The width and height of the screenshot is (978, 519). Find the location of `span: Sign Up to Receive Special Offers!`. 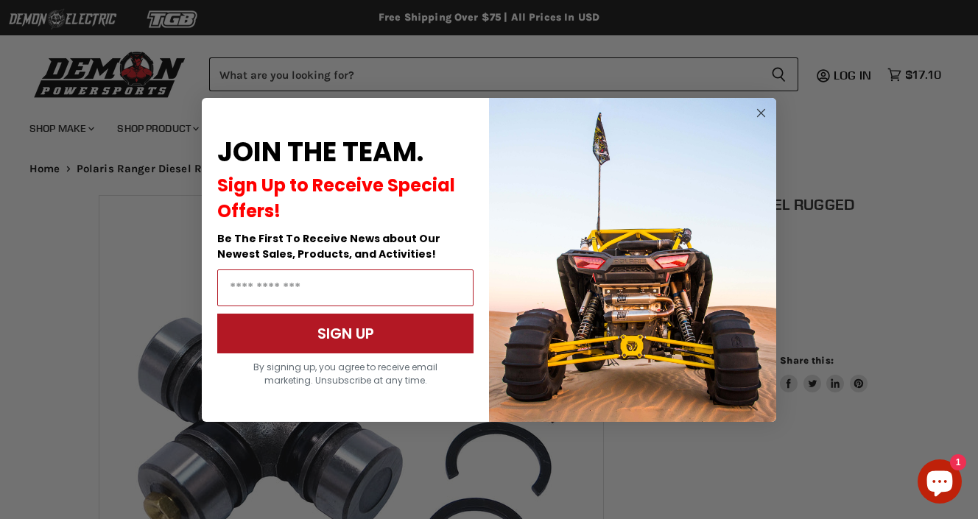

span: Sign Up to Receive Special Offers! is located at coordinates (336, 198).